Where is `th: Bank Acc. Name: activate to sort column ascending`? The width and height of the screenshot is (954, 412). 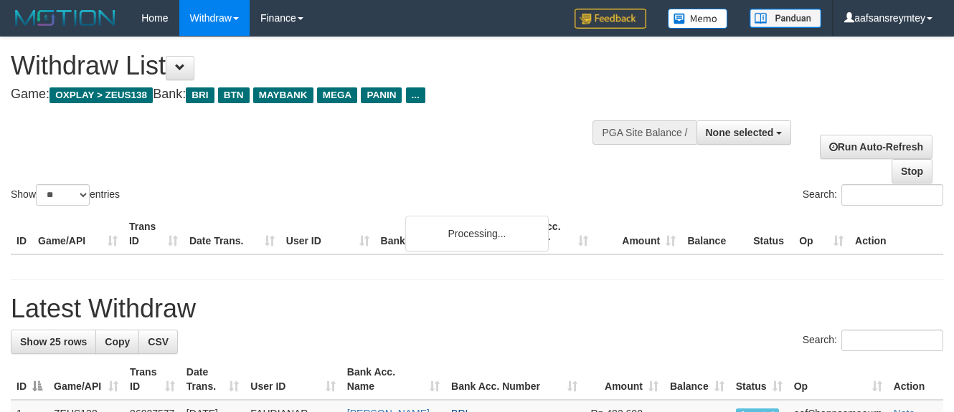 th: Bank Acc. Name: activate to sort column ascending is located at coordinates (393, 379).